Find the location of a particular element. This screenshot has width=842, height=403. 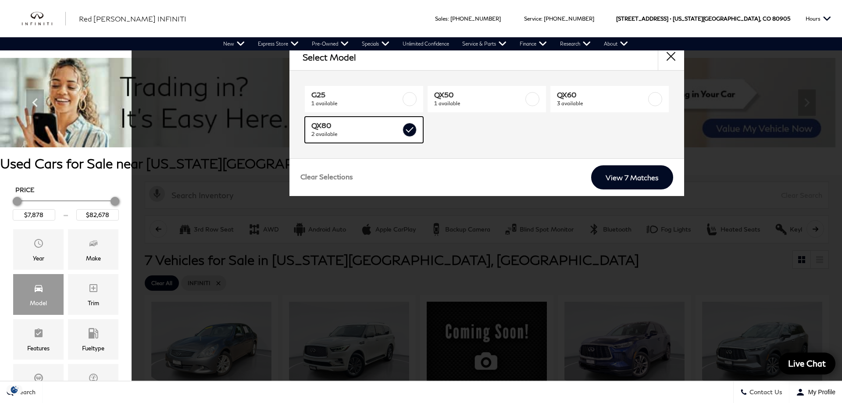

a: About is located at coordinates (616, 44).